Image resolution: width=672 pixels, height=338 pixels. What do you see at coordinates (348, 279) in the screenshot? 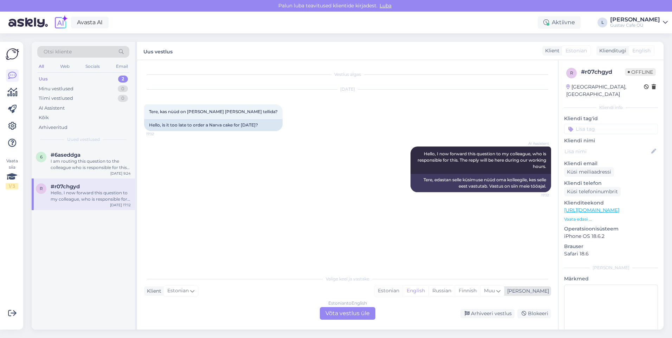
I see `div: Valige keel ja vastake` at bounding box center [348, 279].